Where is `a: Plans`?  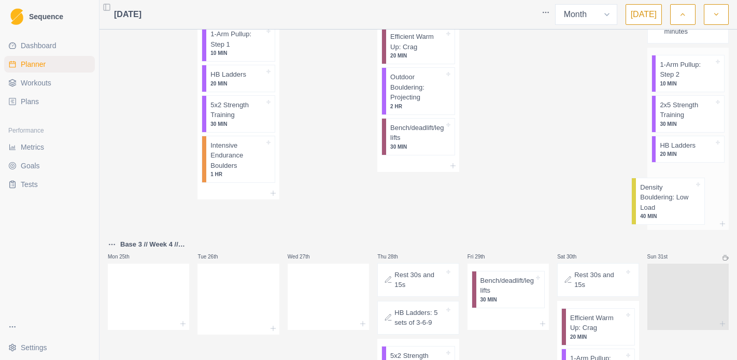
a: Plans is located at coordinates (49, 102).